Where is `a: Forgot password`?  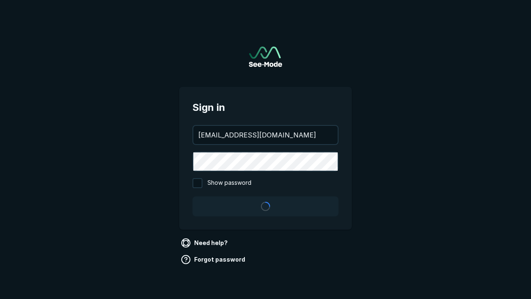
a: Forgot password is located at coordinates (214, 259).